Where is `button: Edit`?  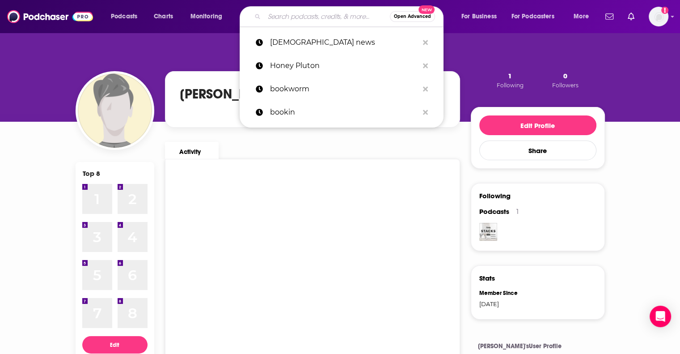
button: Edit is located at coordinates (115, 344).